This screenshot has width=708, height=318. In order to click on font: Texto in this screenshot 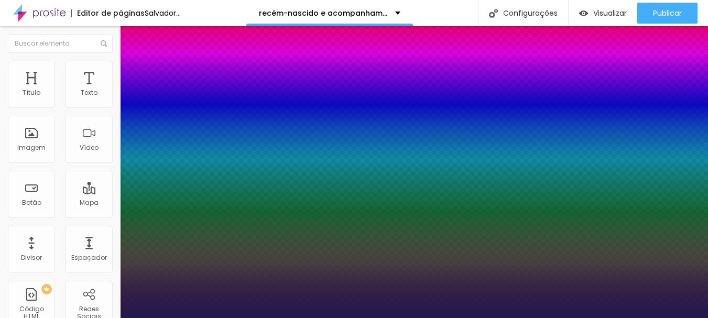, I will do `click(89, 92)`.